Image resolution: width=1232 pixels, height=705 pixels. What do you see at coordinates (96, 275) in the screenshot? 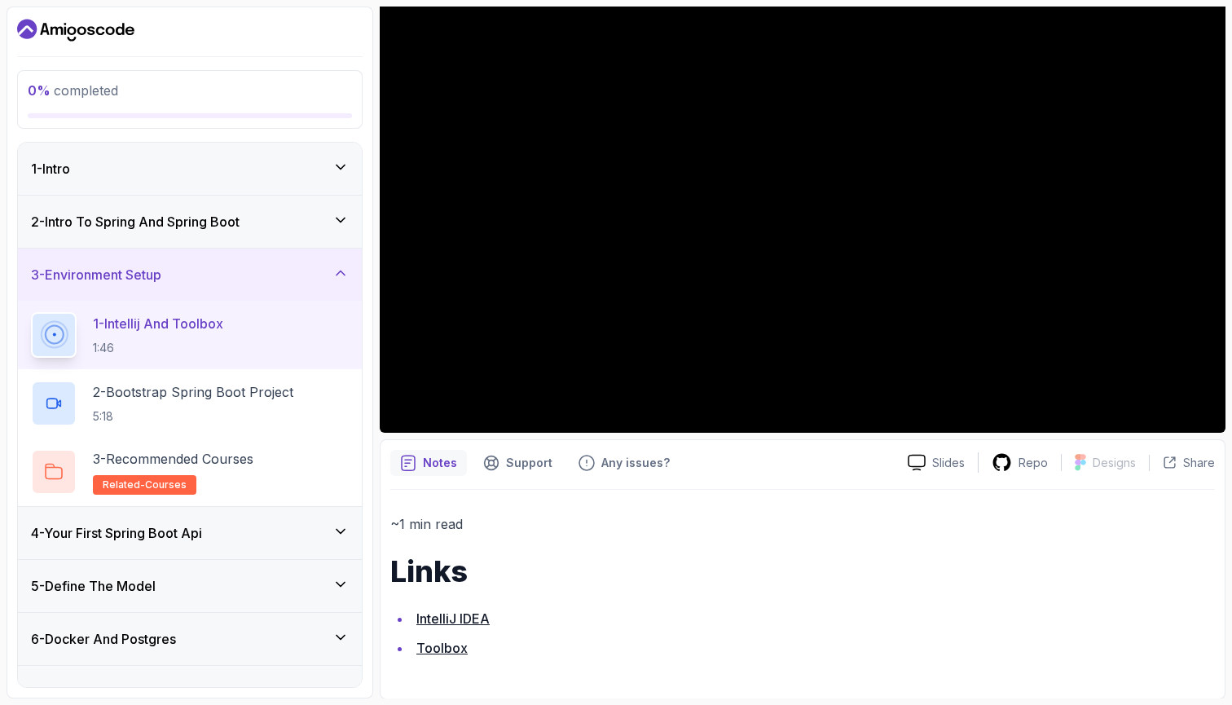
I see `h3: 3 - Environment Setup` at bounding box center [96, 275].